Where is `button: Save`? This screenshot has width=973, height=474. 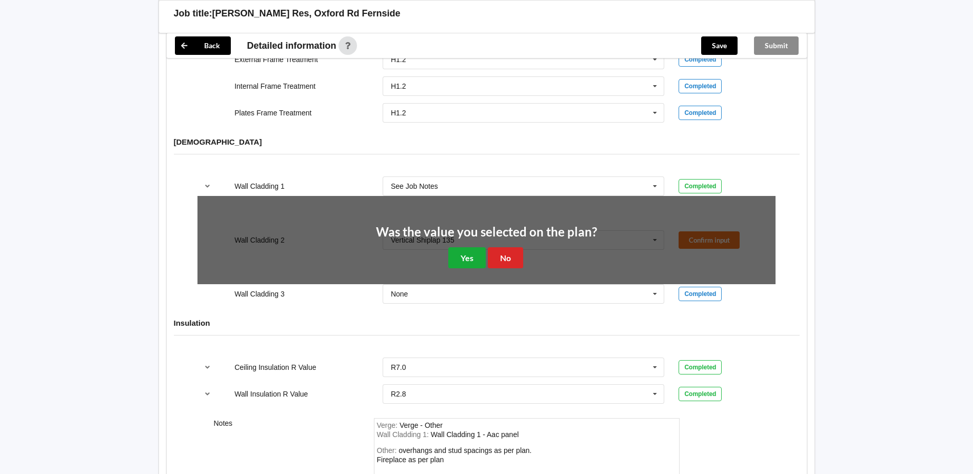 button: Save is located at coordinates (719, 46).